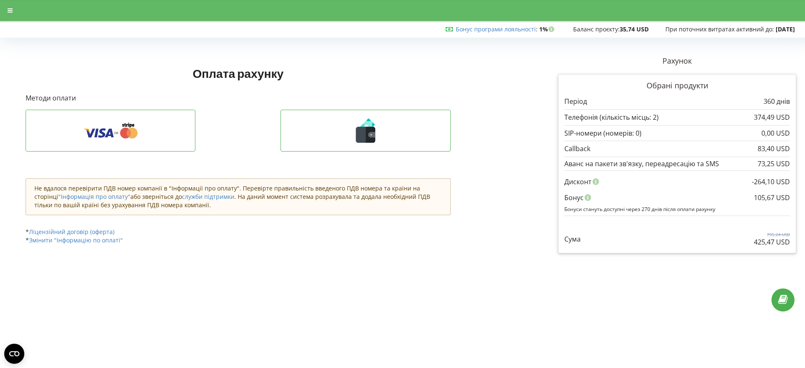 The image size is (805, 368). I want to click on p: Обрані продукти, so click(677, 86).